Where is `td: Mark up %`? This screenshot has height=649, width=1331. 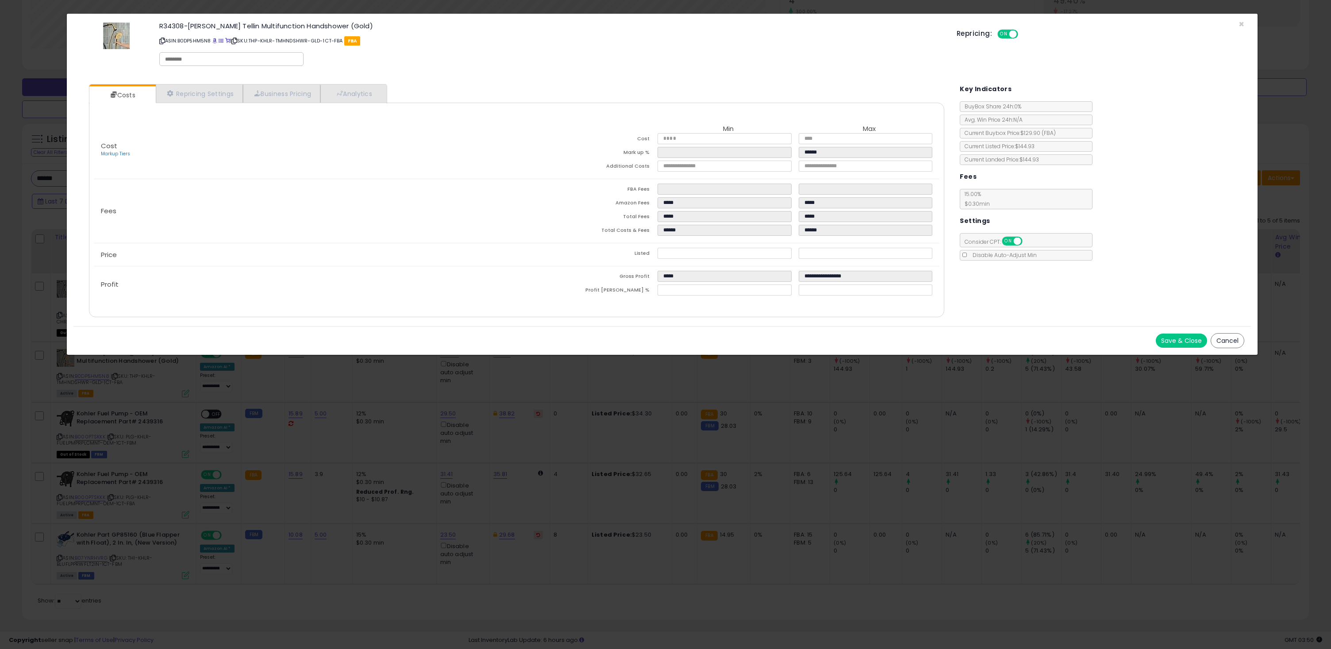
td: Mark up % is located at coordinates (587, 154).